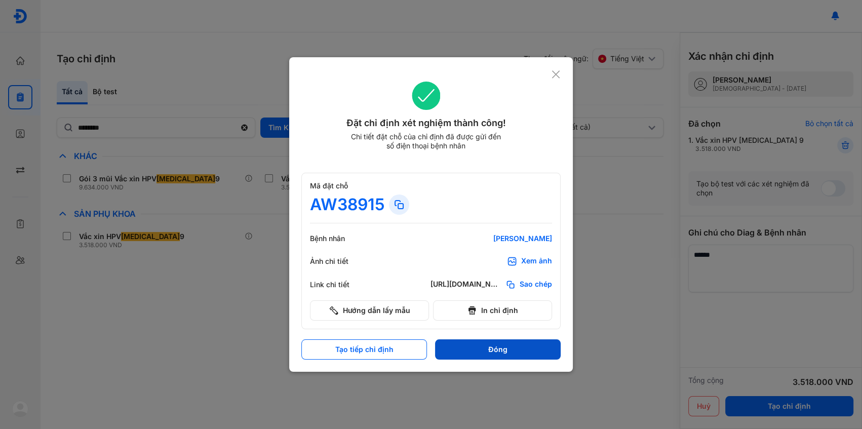 This screenshot has width=862, height=429. What do you see at coordinates (498, 349) in the screenshot?
I see `button: Đóng` at bounding box center [498, 349].